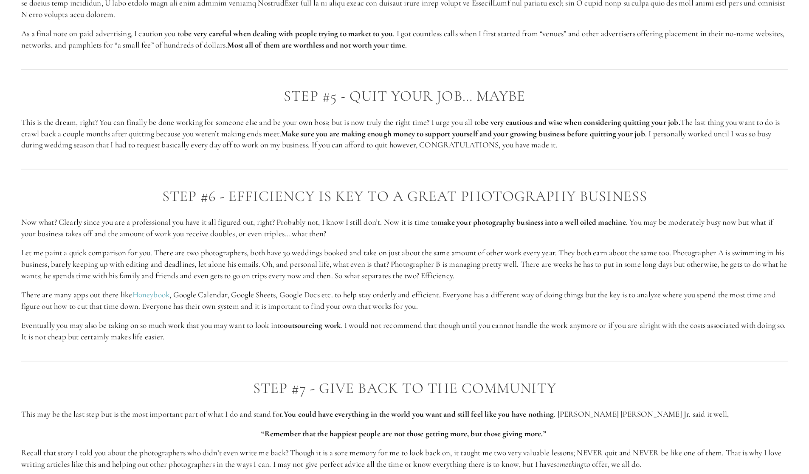  Describe the element at coordinates (404, 96) in the screenshot. I see `h2: Step #5 - Quit Your Job… Maybe` at that location.